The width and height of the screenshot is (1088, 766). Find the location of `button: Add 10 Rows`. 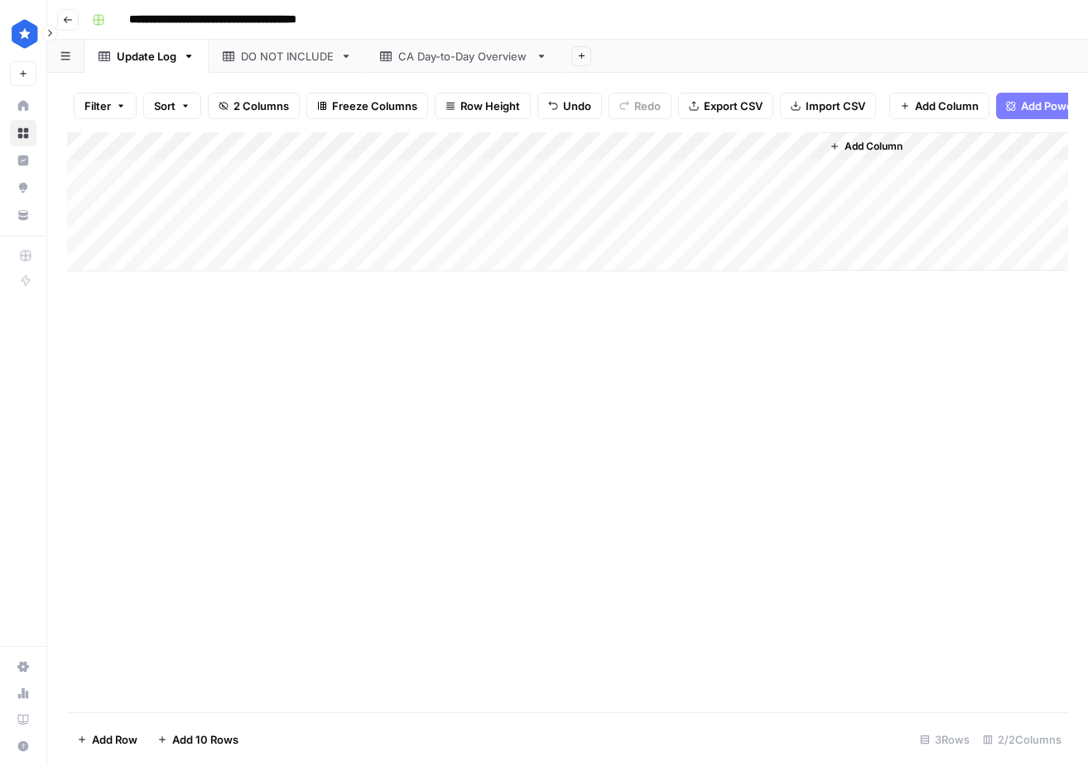

button: Add 10 Rows is located at coordinates (198, 740).